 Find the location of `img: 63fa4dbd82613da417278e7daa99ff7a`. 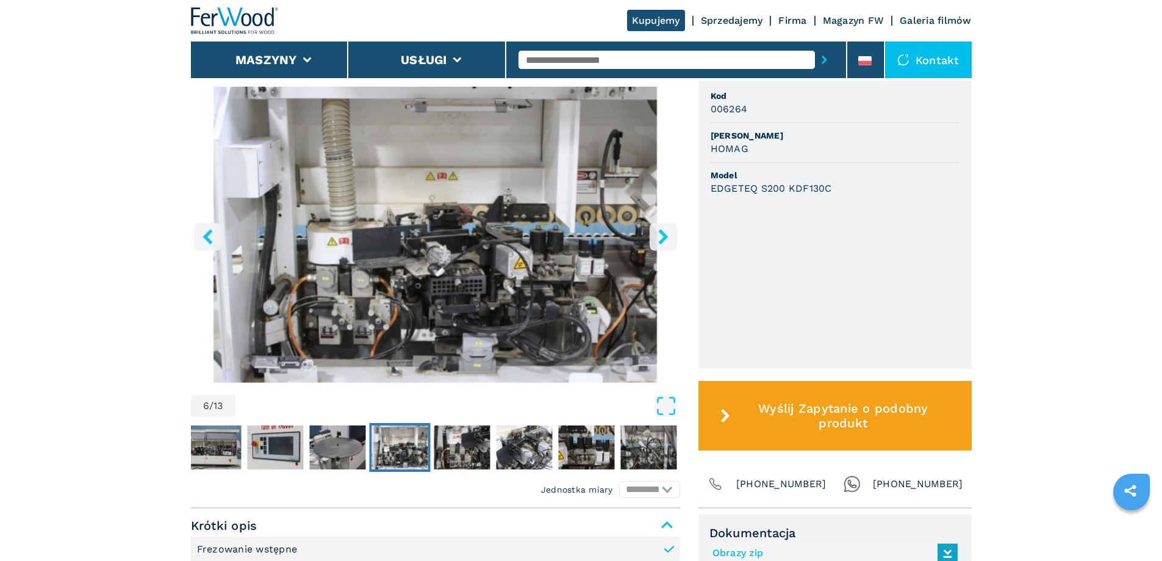

img: 63fa4dbd82613da417278e7daa99ff7a is located at coordinates (337, 447).